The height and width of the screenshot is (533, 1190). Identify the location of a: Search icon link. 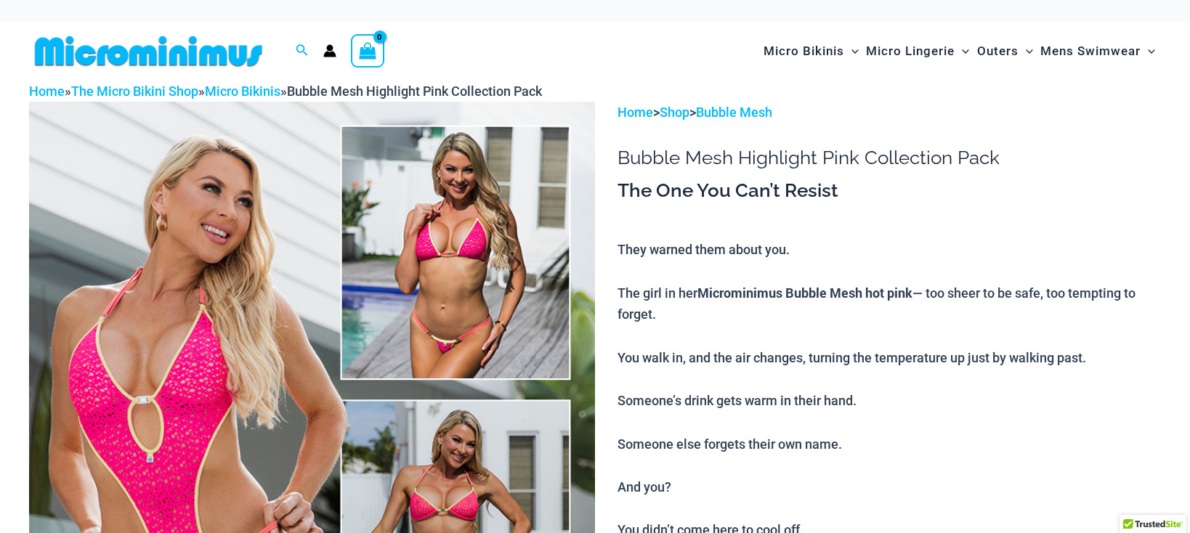
(302, 51).